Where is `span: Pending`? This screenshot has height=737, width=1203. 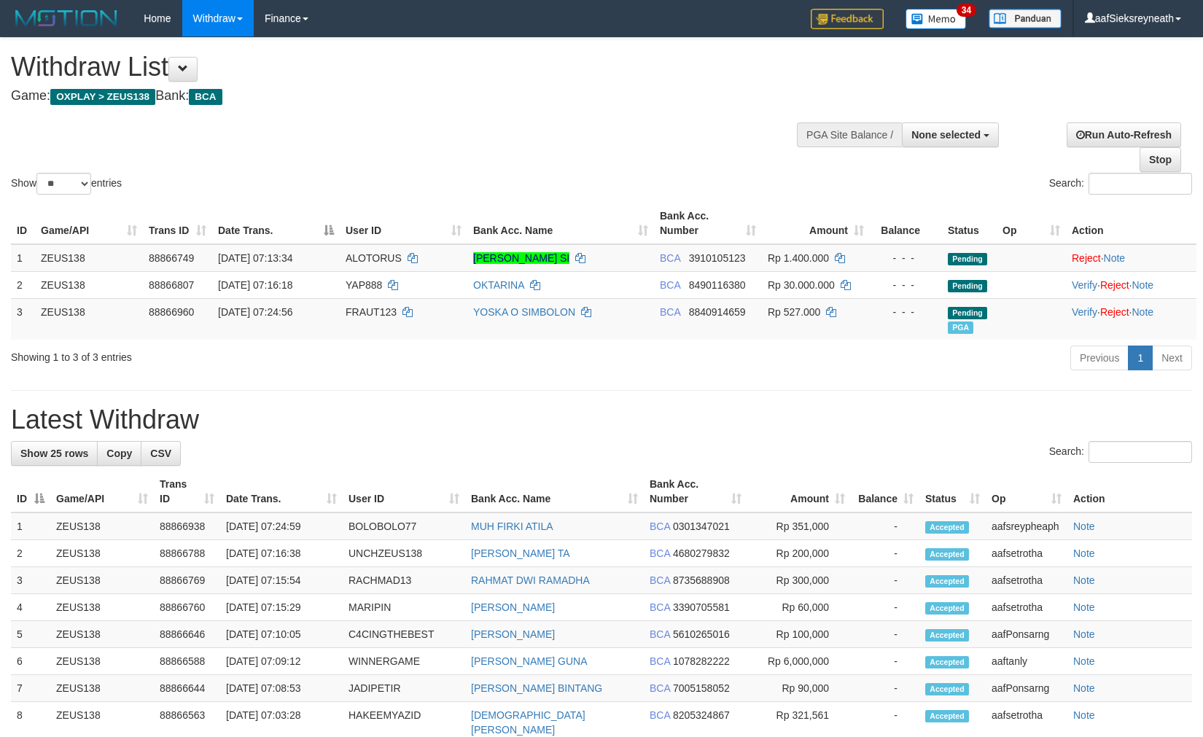
span: Pending is located at coordinates (967, 286).